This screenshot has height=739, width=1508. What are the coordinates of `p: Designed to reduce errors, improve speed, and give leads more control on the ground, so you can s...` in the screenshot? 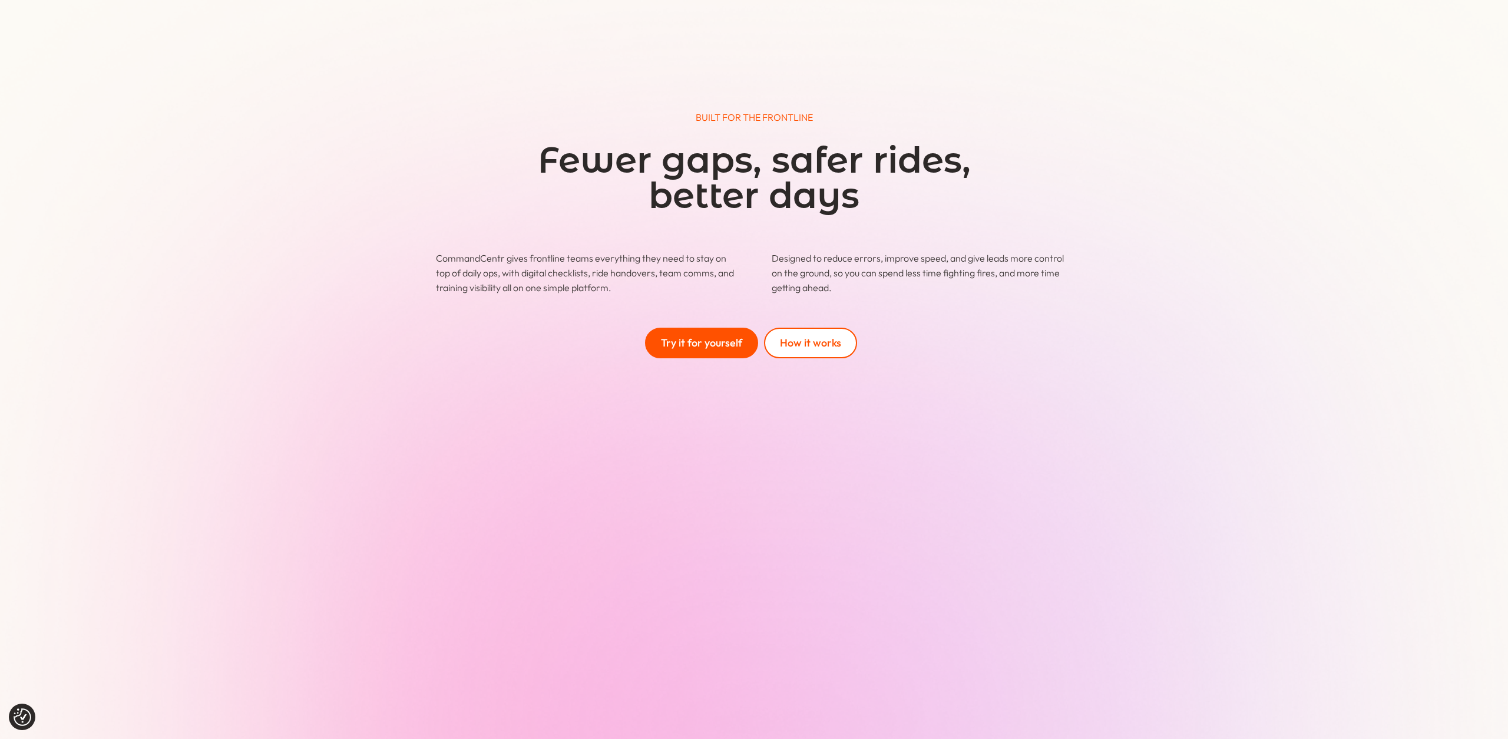 It's located at (922, 273).